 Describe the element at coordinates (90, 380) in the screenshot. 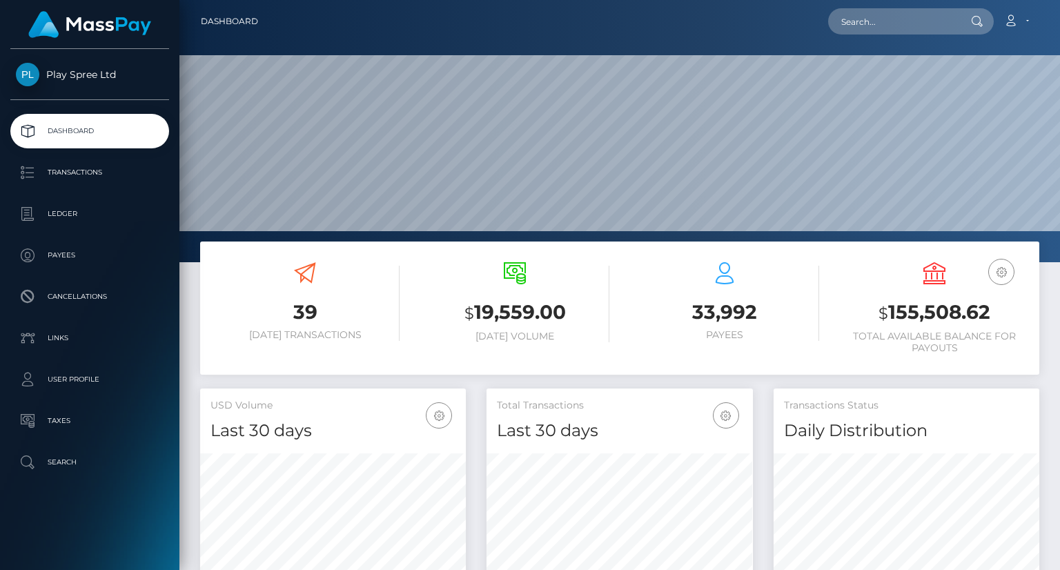

I see `p: User Profile` at that location.